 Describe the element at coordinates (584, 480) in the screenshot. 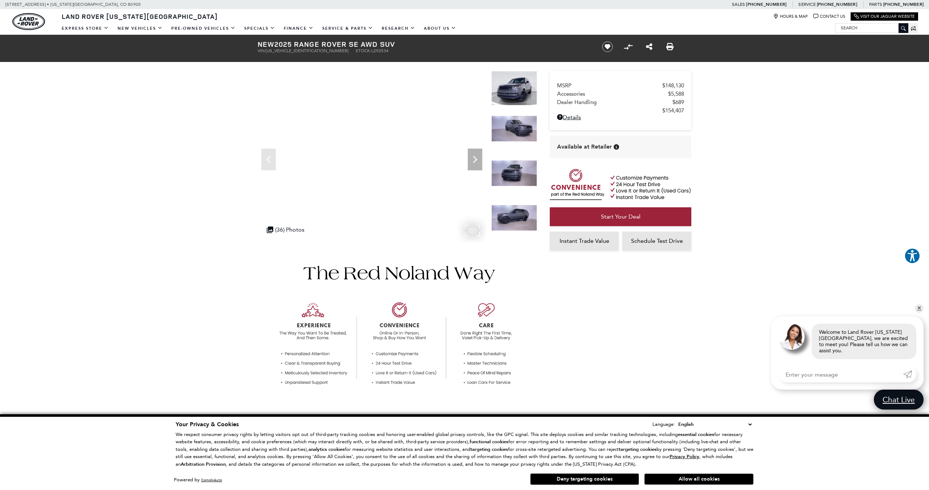

I see `button: Deny targeting cookies` at that location.